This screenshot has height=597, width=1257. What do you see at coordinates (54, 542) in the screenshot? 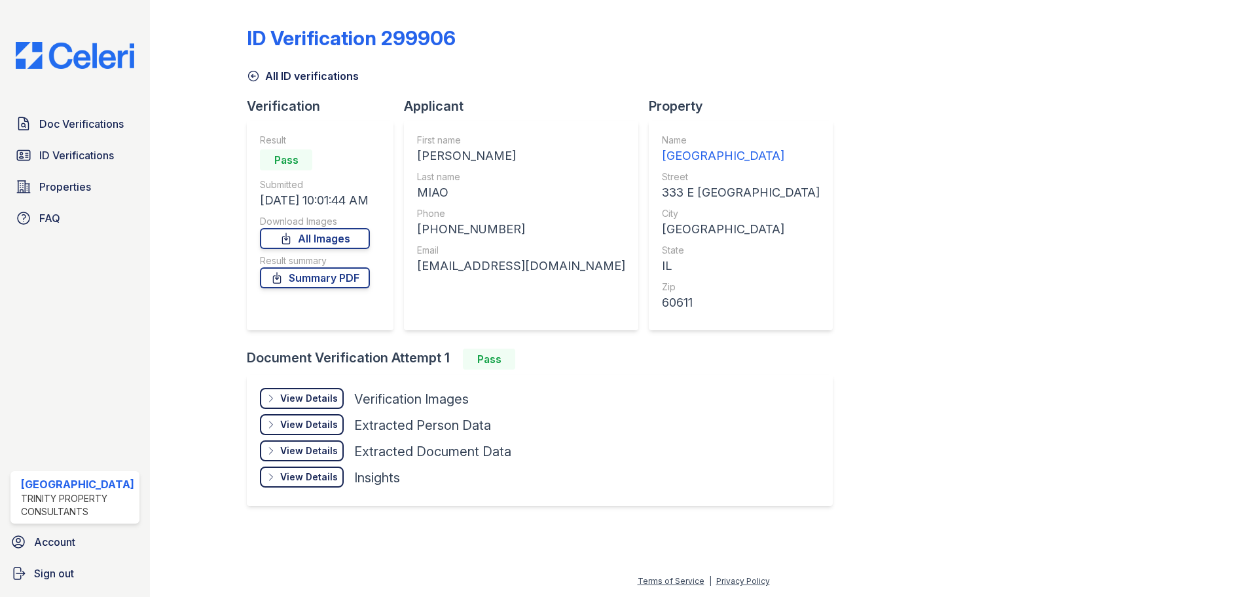
I see `span: Account` at bounding box center [54, 542].